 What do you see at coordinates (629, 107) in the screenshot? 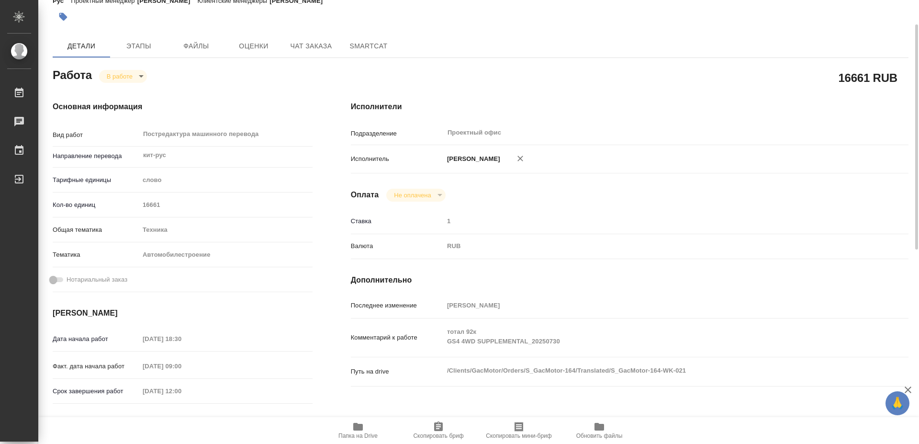
I see `h4: Исполнители` at bounding box center [629, 107].